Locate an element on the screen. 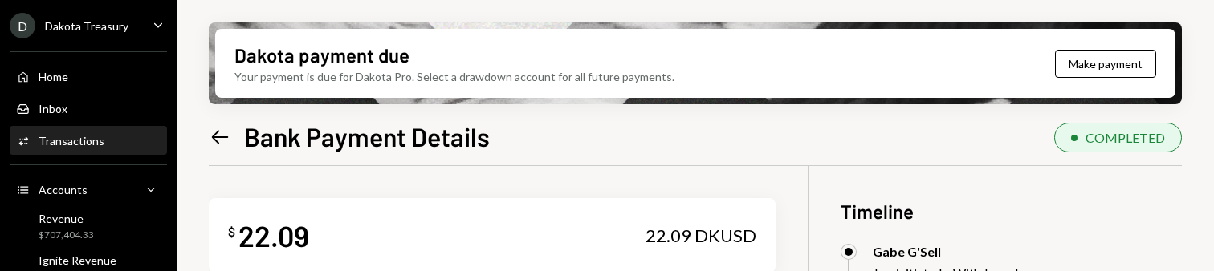  div: Home is located at coordinates (53, 76).